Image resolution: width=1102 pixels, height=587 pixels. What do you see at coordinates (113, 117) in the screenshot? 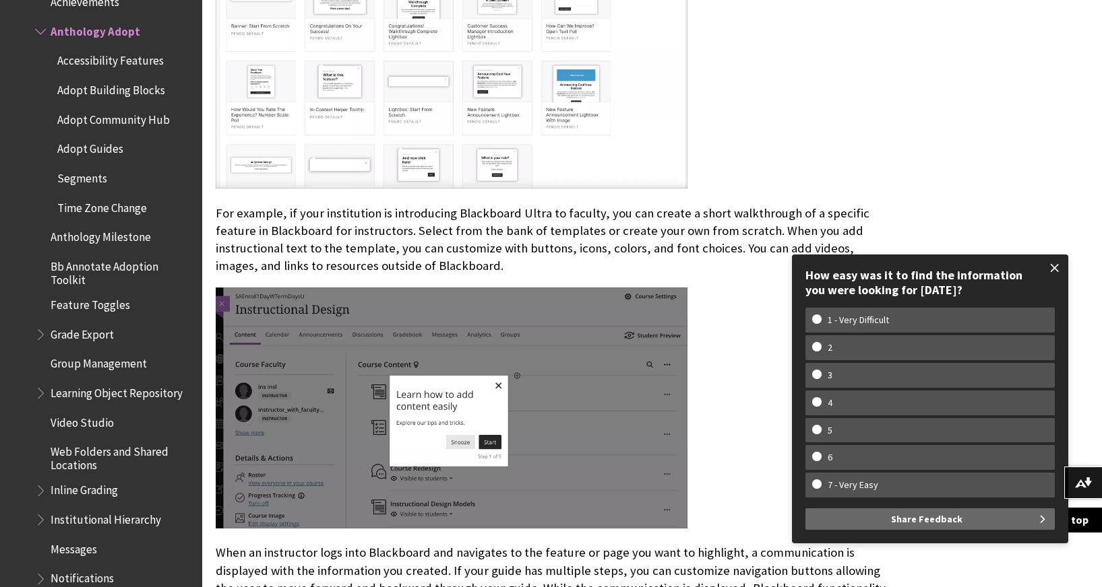
I see `span: Adopt Community Hub` at bounding box center [113, 117].